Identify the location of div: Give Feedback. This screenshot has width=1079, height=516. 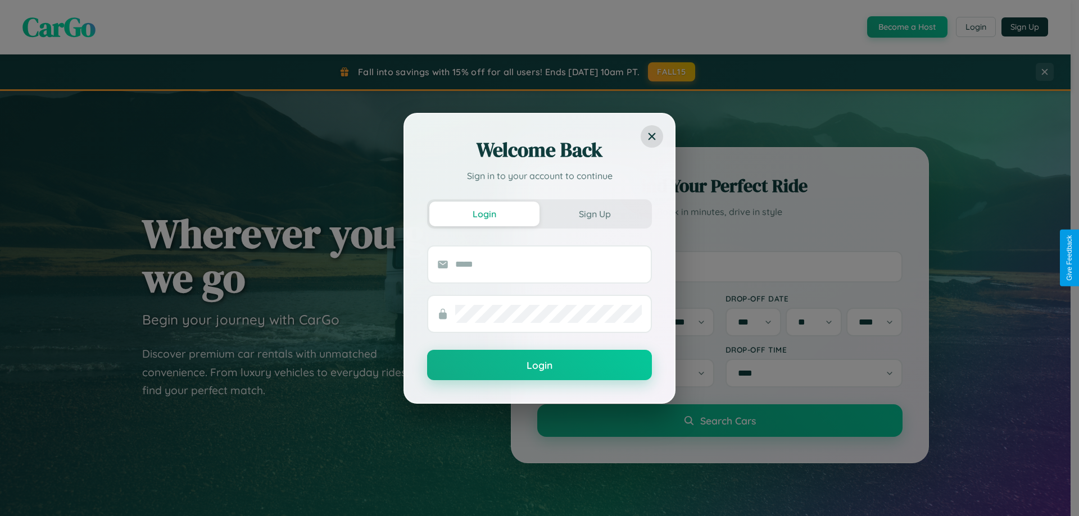
(1069, 258).